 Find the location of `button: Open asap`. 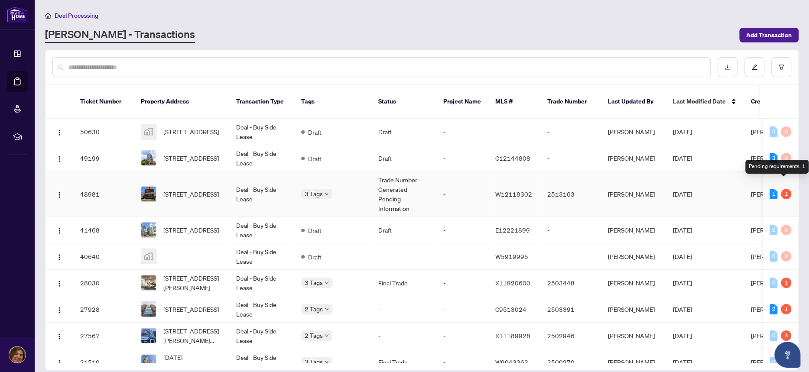

button: Open asap is located at coordinates (787, 355).